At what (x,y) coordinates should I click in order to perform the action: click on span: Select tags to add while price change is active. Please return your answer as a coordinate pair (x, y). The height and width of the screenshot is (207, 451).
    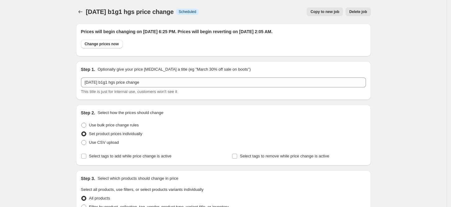
    Looking at the image, I should click on (130, 156).